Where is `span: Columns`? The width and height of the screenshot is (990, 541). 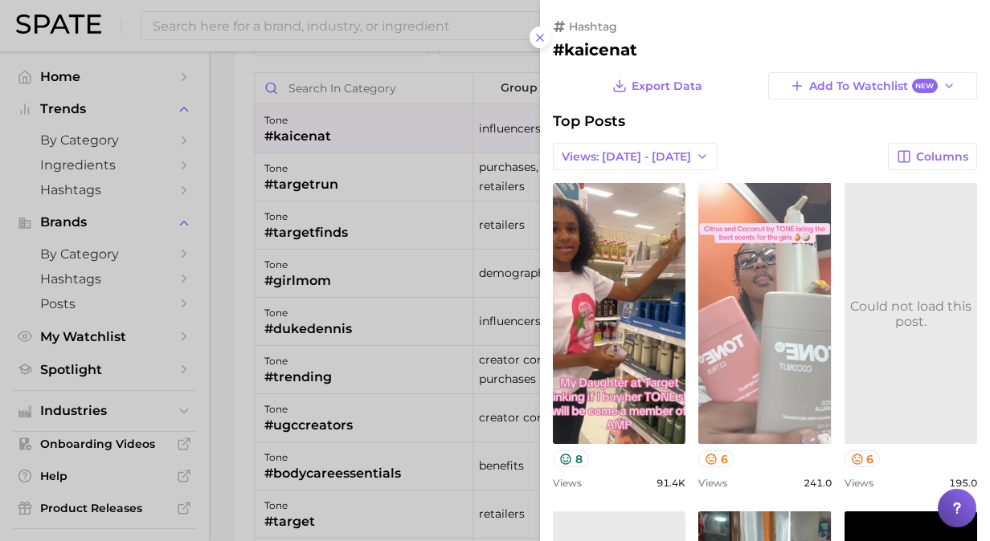 span: Columns is located at coordinates (942, 157).